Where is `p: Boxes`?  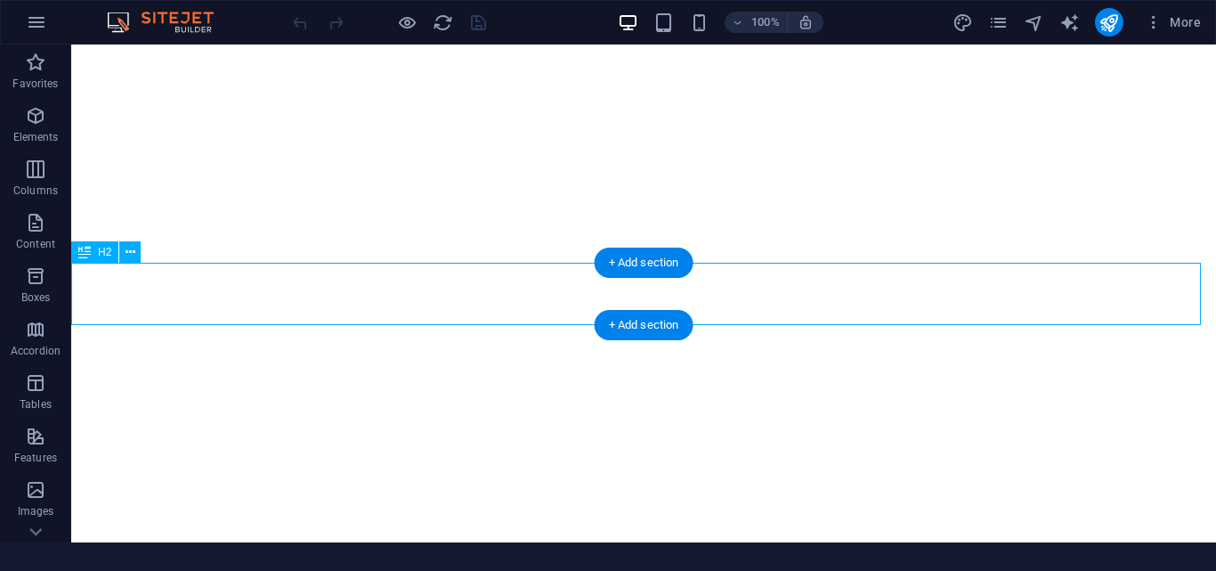
p: Boxes is located at coordinates (36, 297).